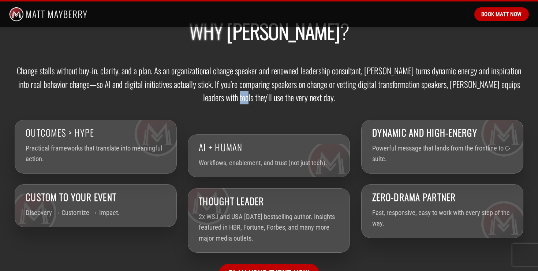 Image resolution: width=538 pixels, height=271 pixels. Describe the element at coordinates (502, 14) in the screenshot. I see `span: Book Matt Now` at that location.